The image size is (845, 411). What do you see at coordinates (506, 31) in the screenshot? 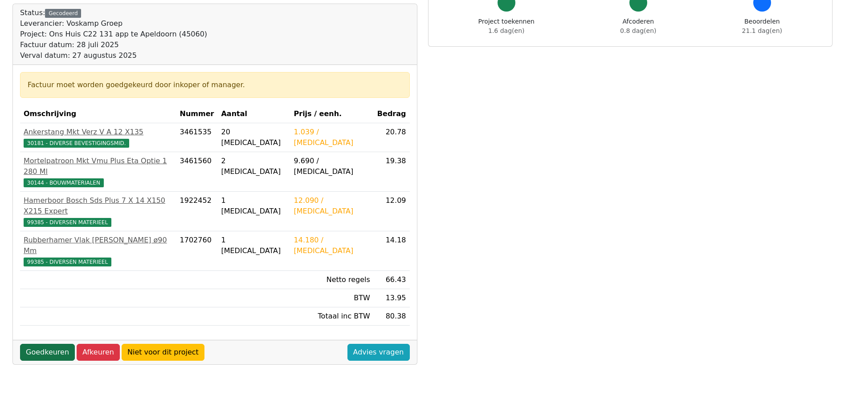
I see `span: 1.6 dag(en)` at bounding box center [506, 31].